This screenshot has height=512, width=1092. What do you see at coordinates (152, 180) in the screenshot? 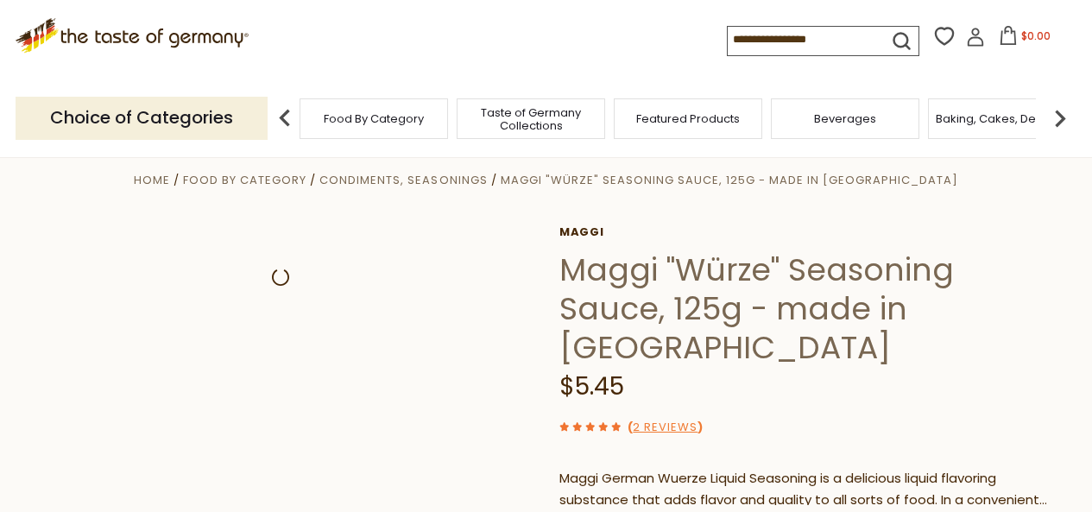
I see `span: Home` at bounding box center [152, 180].